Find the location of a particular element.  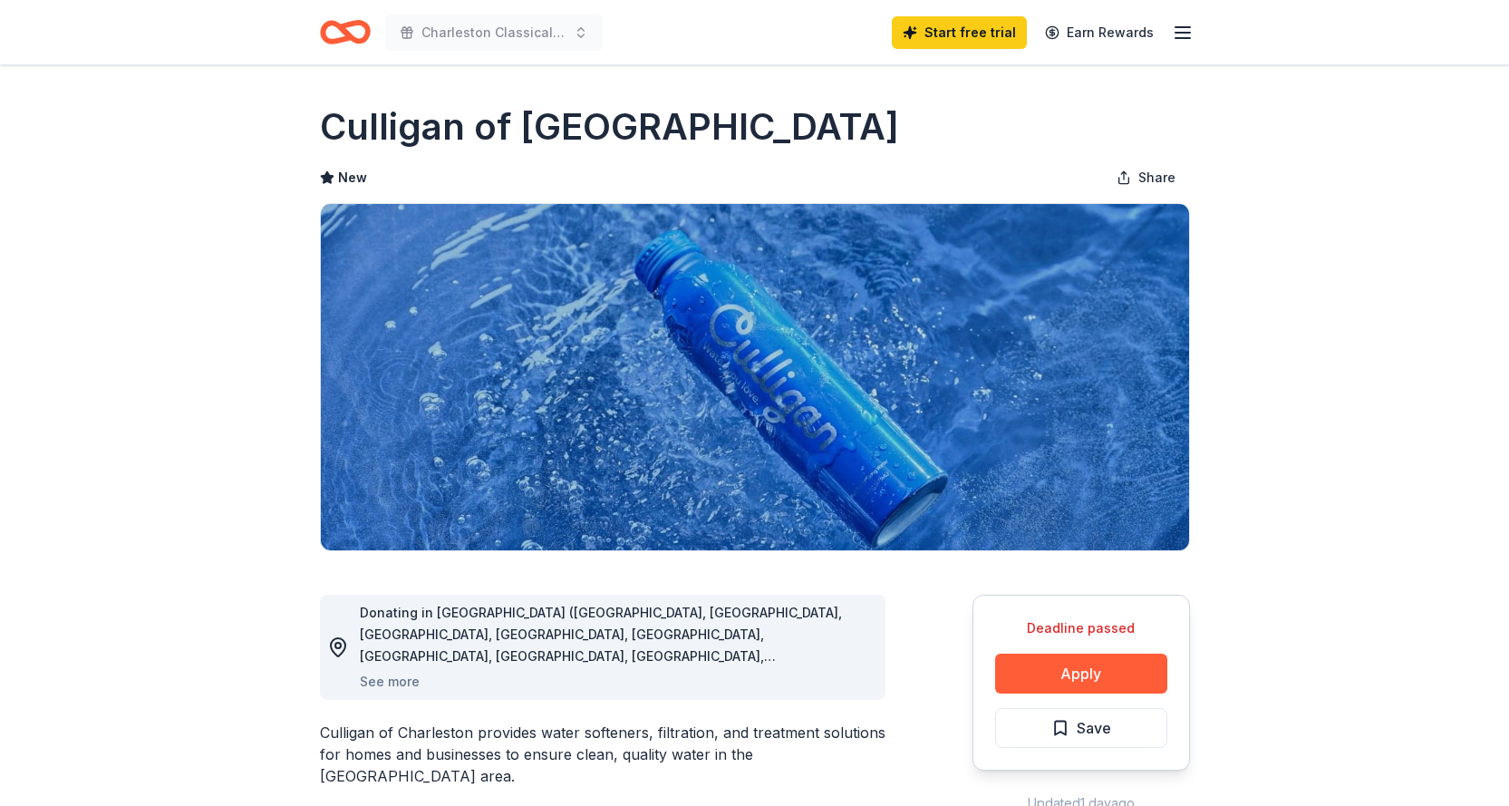

a: Start free trial is located at coordinates (959, 33).